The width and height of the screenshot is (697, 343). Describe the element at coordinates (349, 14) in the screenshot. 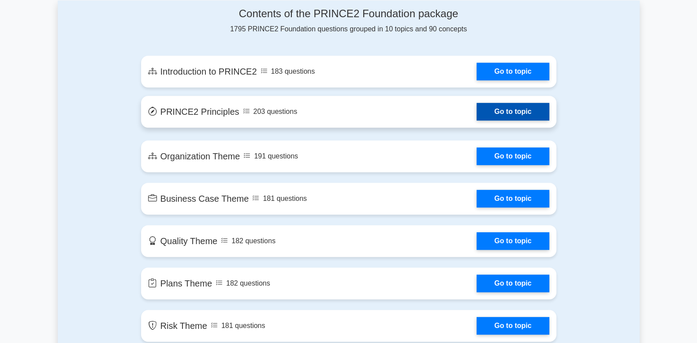

I see `h4: Contents of the PRINCE2 Foundation package` at that location.